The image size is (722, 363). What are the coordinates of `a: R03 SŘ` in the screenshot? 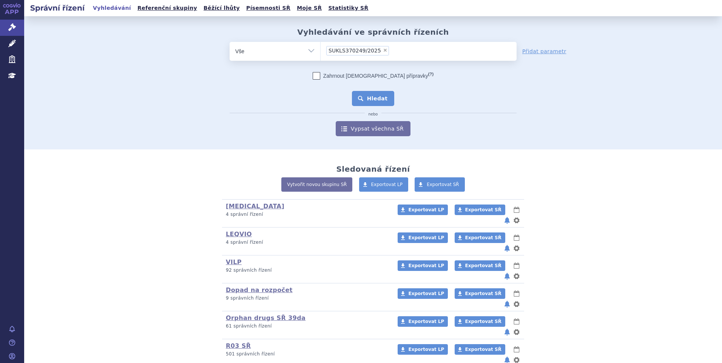 It's located at (238, 346).